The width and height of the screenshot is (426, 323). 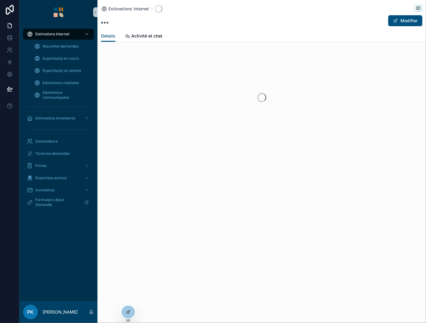 I want to click on a: Formulaire Ajout Demande, so click(x=58, y=202).